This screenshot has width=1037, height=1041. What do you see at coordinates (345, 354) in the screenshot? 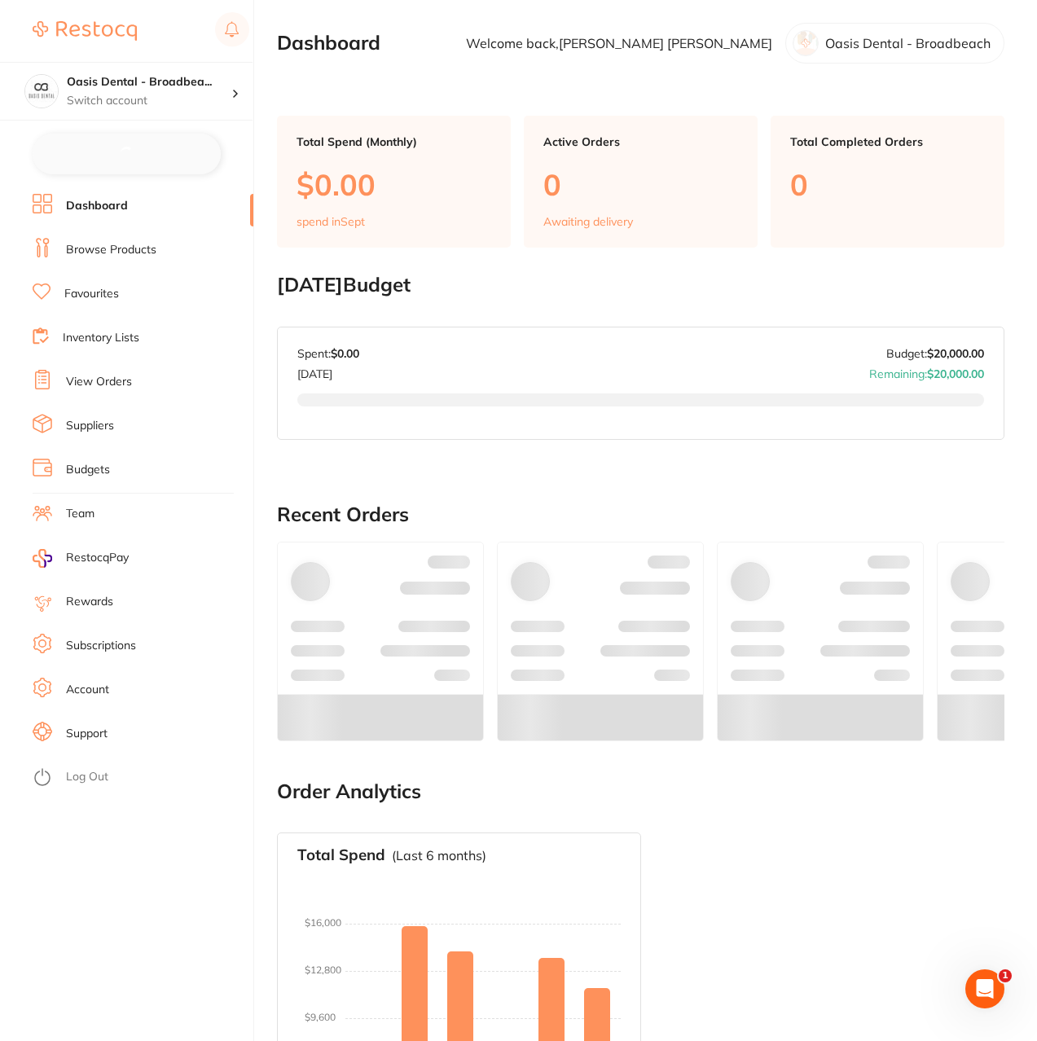
I see `strong: $0.00` at bounding box center [345, 354].